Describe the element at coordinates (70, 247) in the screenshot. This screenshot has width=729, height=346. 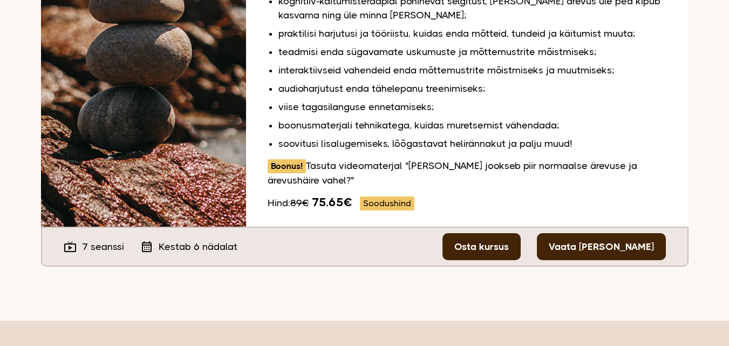
I see `i: live_tv` at that location.